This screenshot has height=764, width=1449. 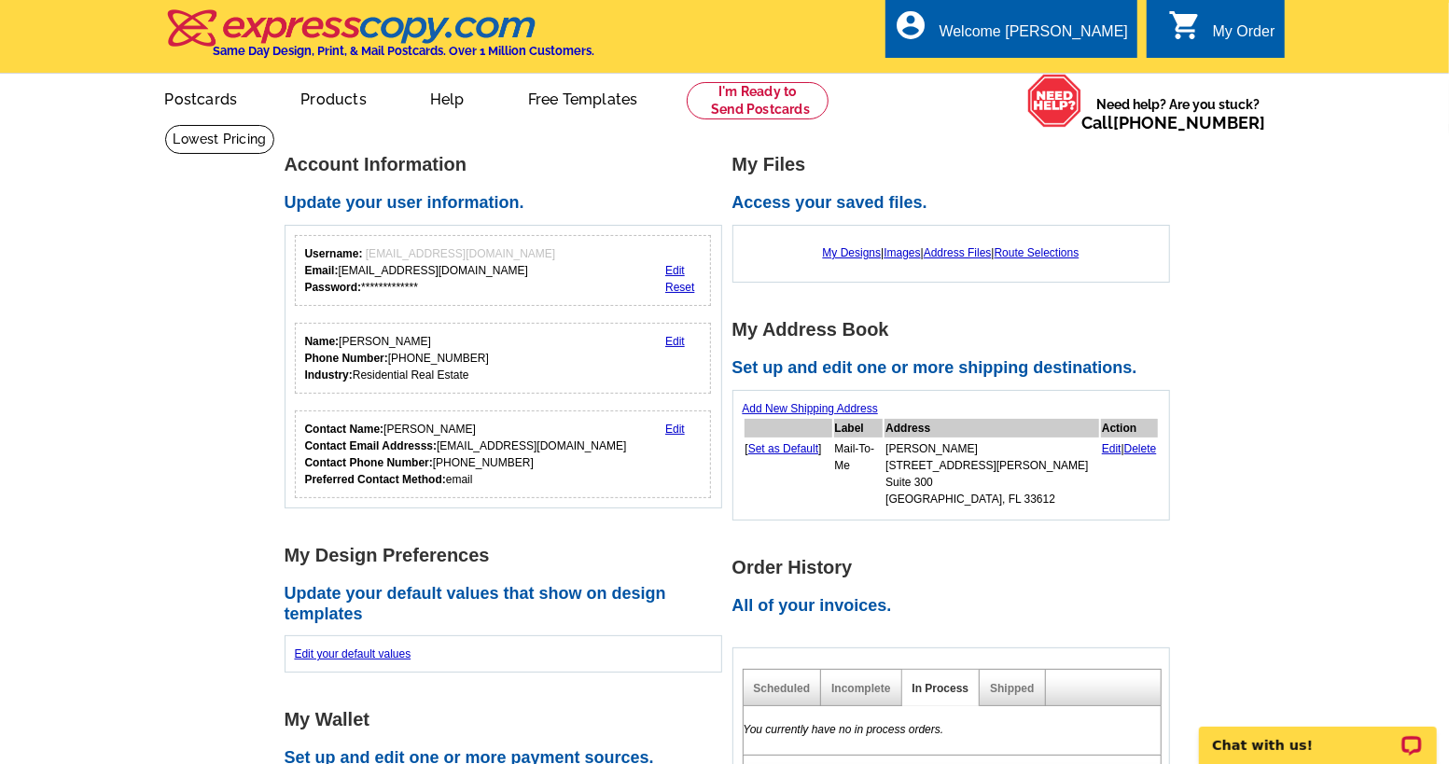 I want to click on div: My Order, so click(x=1244, y=36).